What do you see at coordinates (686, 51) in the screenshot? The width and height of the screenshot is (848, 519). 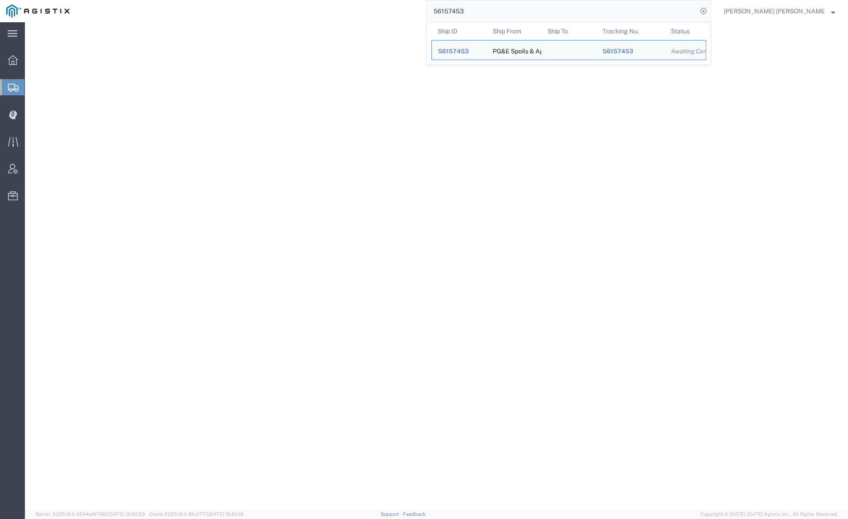 I see `div: Awaiting Confirmation` at bounding box center [686, 51].